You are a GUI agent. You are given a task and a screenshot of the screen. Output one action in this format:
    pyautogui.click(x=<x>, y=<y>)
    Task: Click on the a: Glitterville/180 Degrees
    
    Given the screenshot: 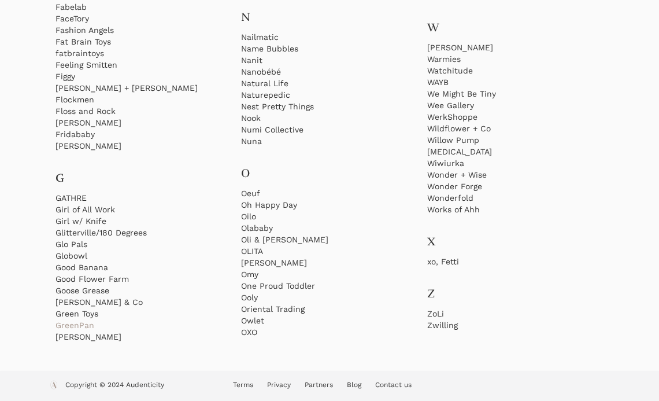 What is the action you would take?
    pyautogui.click(x=143, y=232)
    